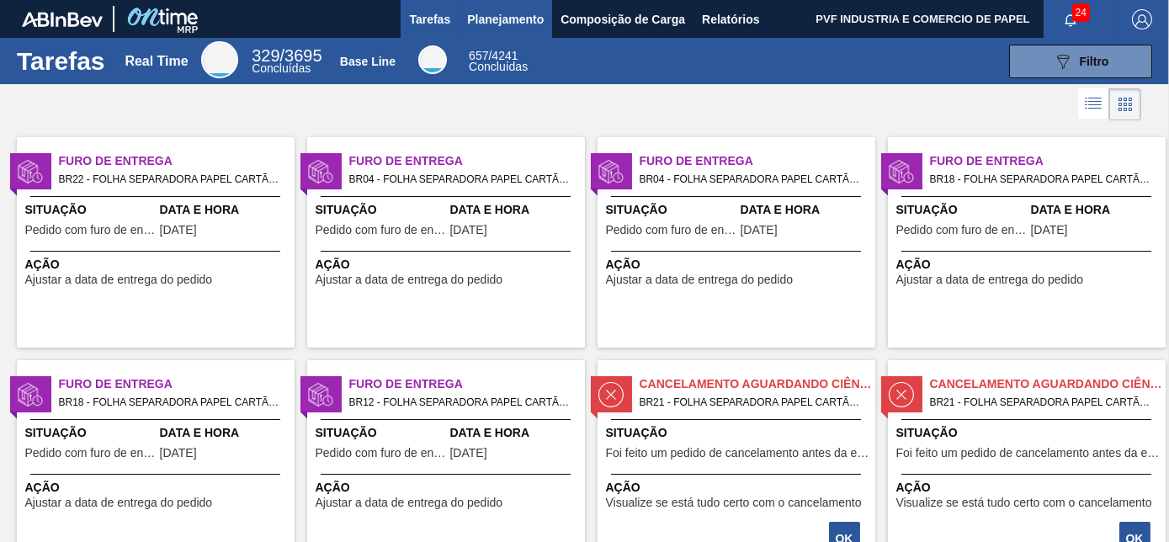 This screenshot has height=542, width=1169. What do you see at coordinates (62, 19) in the screenshot?
I see `img: TNhmsLtSVTkK8tSr43FrP2fwEKptu5GPRR3wAAAABJRU5ErkJggg==` at bounding box center [62, 19].